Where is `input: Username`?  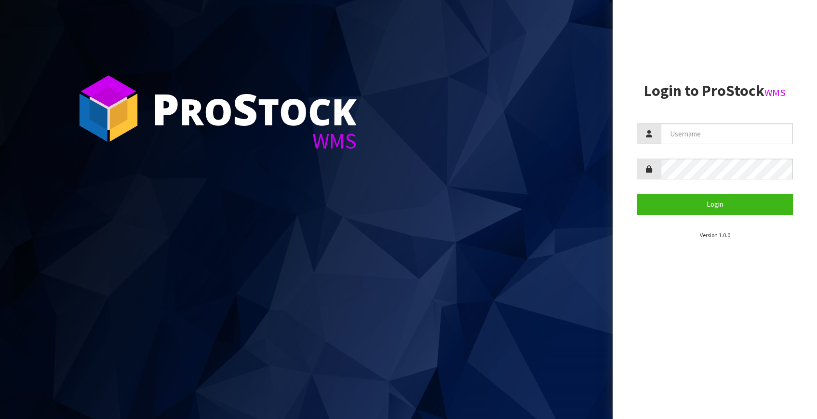
input: Username is located at coordinates (727, 134).